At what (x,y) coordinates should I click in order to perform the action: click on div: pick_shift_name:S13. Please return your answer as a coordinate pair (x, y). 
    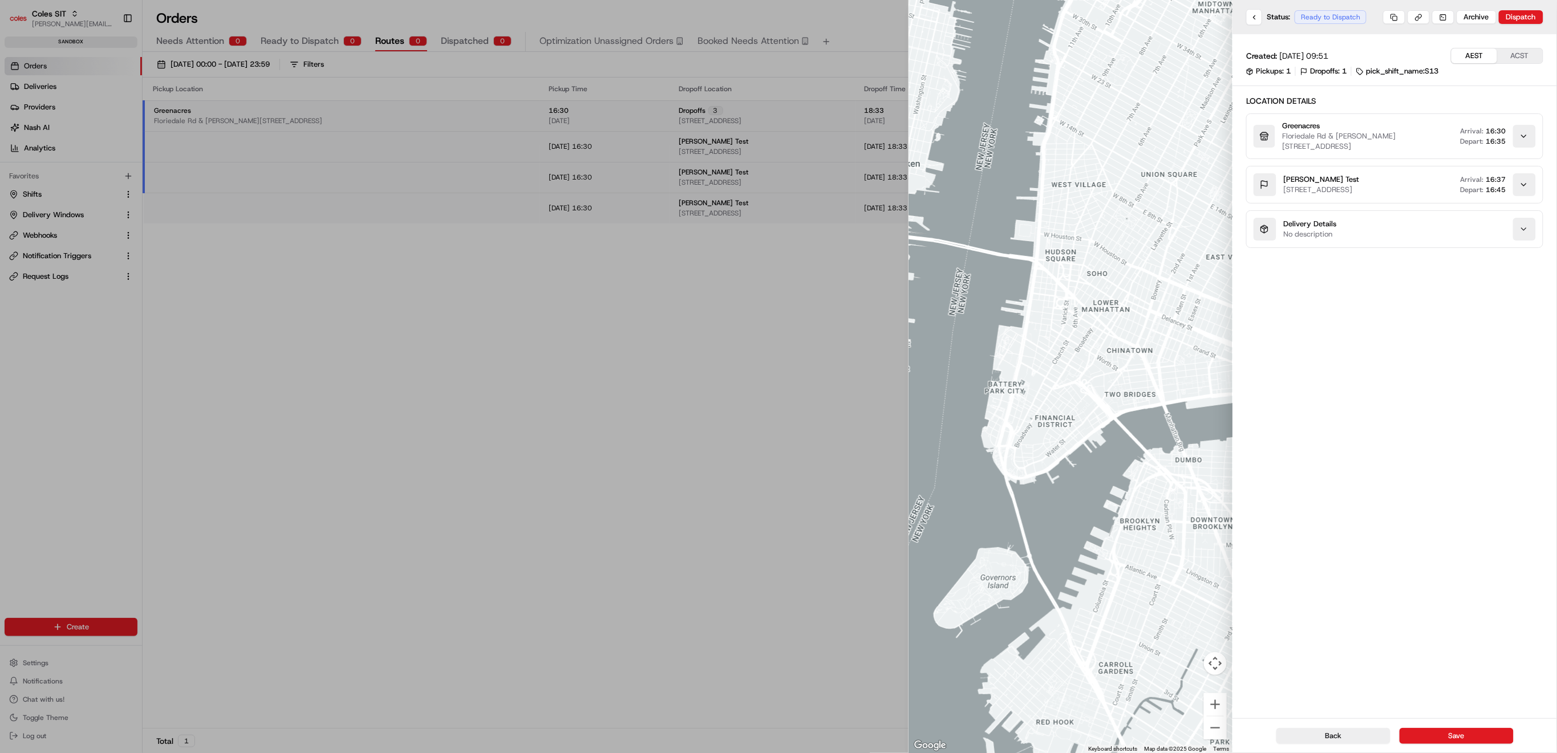
    Looking at the image, I should click on (1397, 71).